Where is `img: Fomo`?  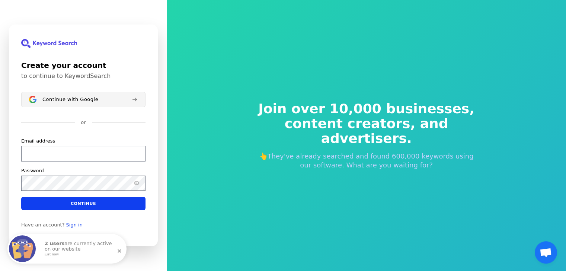
img: Fomo is located at coordinates (22, 249).